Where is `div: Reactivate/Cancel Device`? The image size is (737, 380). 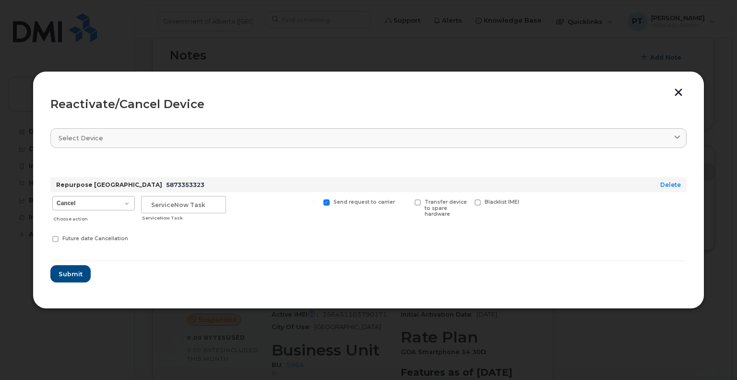
div: Reactivate/Cancel Device is located at coordinates (369, 104).